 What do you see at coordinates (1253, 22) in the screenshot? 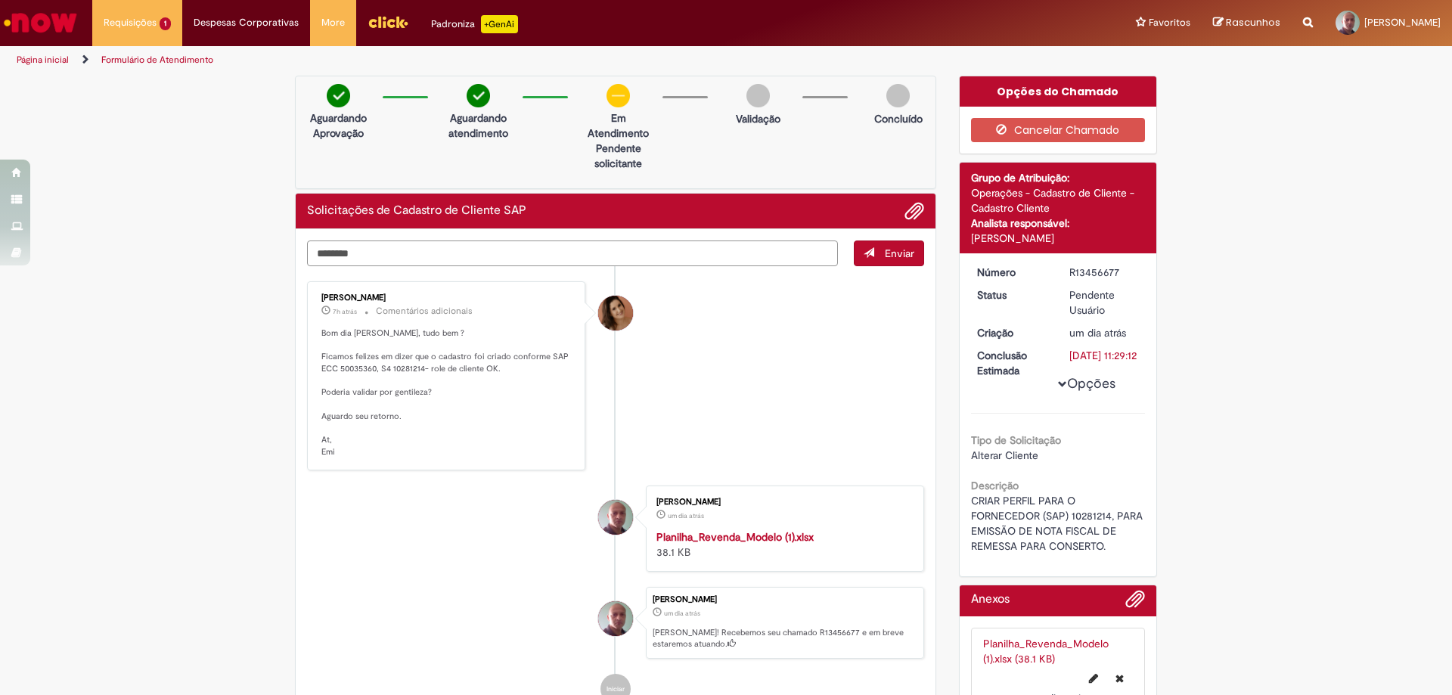
I see `span: Rascunhos` at bounding box center [1253, 22].